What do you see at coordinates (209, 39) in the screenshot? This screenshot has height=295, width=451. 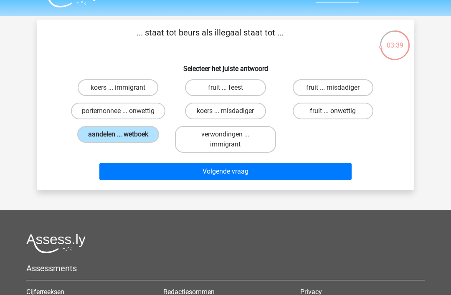 I see `p: ... staat tot beurs als illegaal staat tot ...` at bounding box center [209, 39].